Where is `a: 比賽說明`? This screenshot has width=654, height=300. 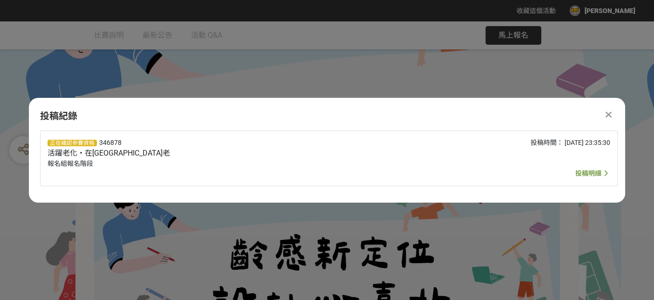 a: 比賽說明 is located at coordinates (109, 35).